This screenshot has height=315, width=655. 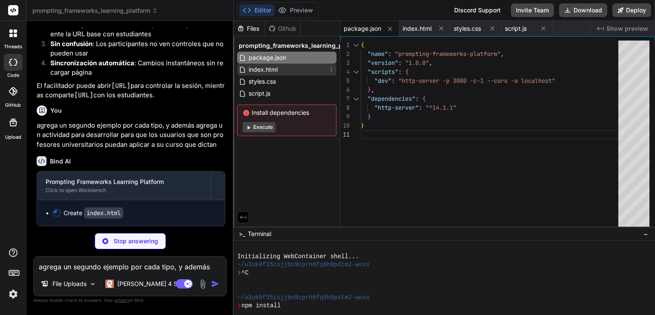 What do you see at coordinates (13, 46) in the screenshot?
I see `label: threads` at bounding box center [13, 46].